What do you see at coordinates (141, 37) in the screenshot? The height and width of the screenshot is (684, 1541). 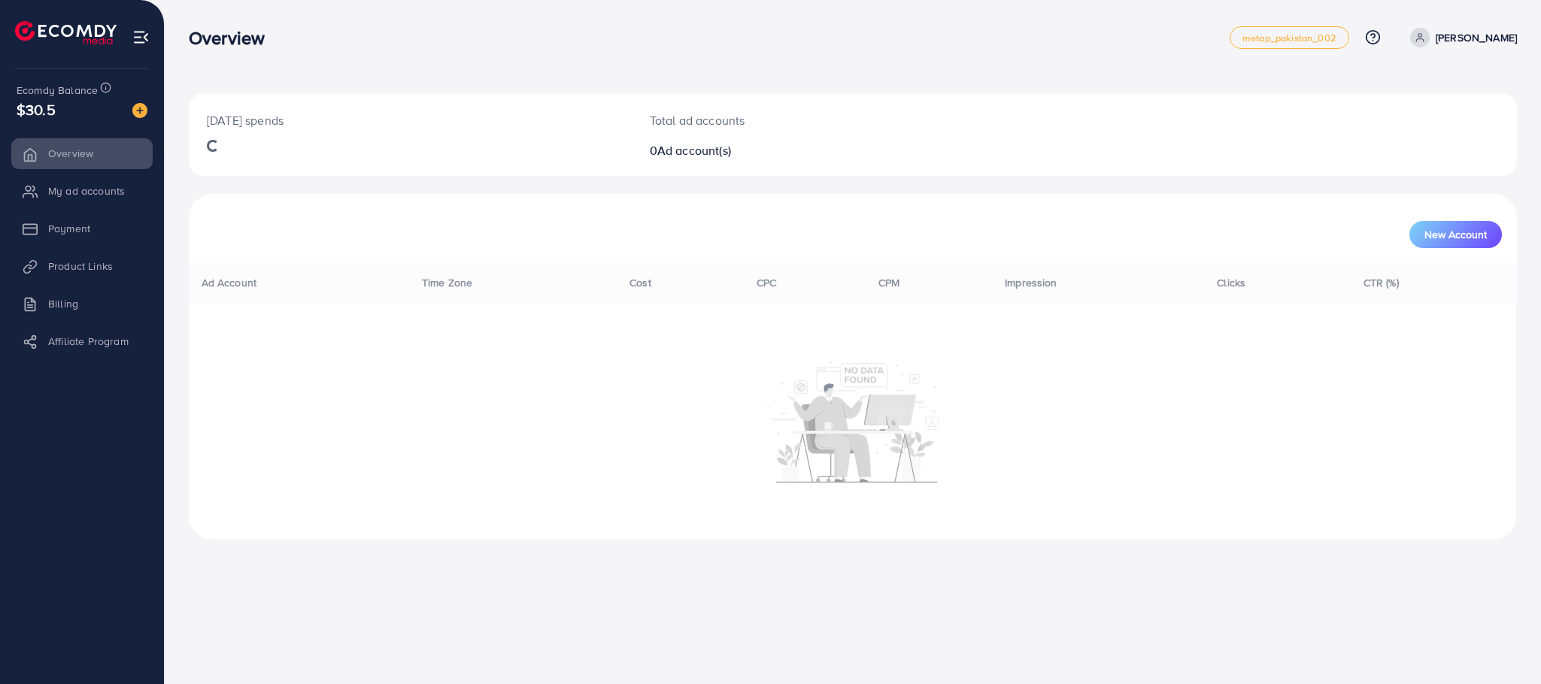 I see `img: menu` at bounding box center [141, 37].